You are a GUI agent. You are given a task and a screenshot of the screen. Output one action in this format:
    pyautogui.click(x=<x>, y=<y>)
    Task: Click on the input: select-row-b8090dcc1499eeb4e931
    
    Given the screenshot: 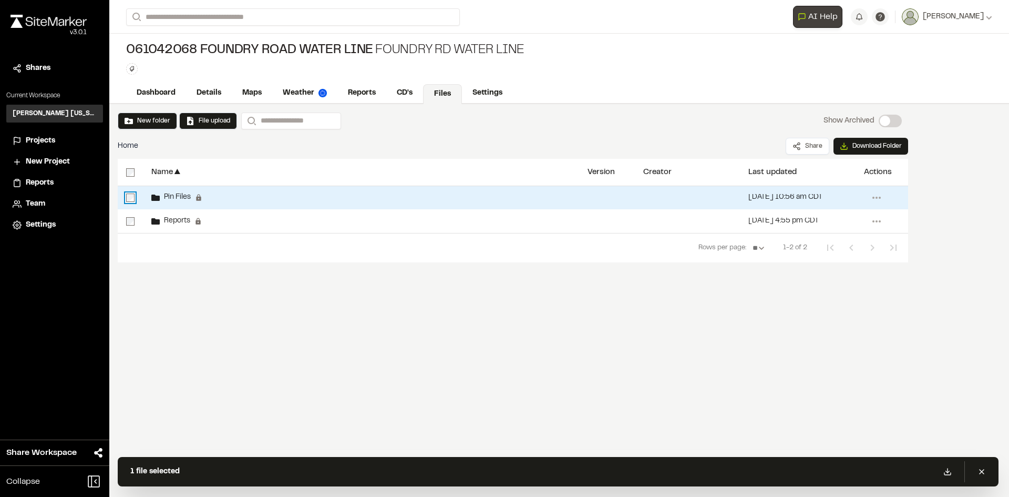 What is the action you would take?
    pyautogui.click(x=130, y=221)
    